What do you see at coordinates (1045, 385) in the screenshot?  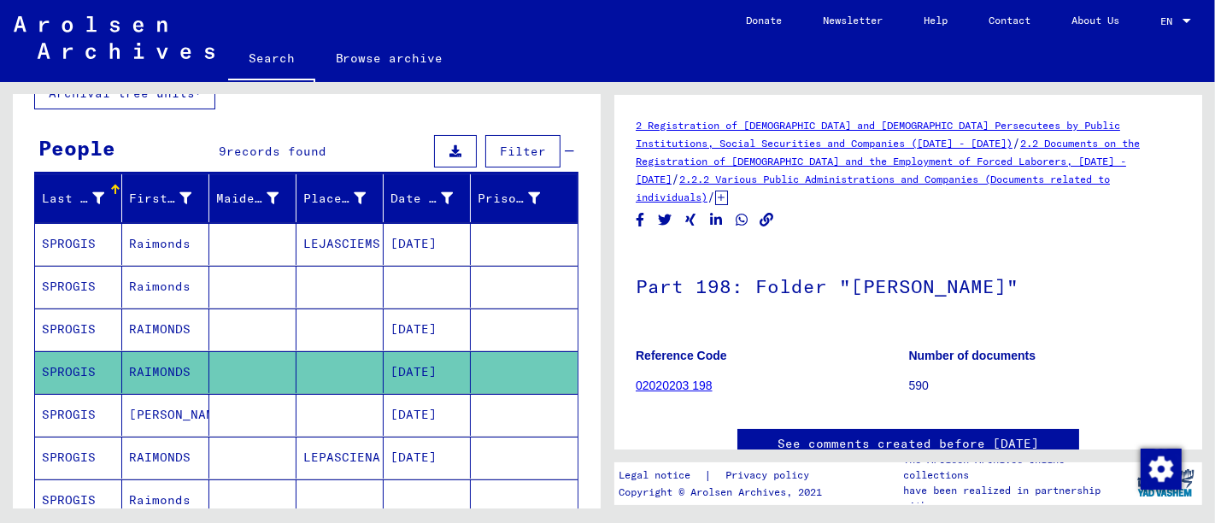 I see `p: 590` at bounding box center [1045, 385].